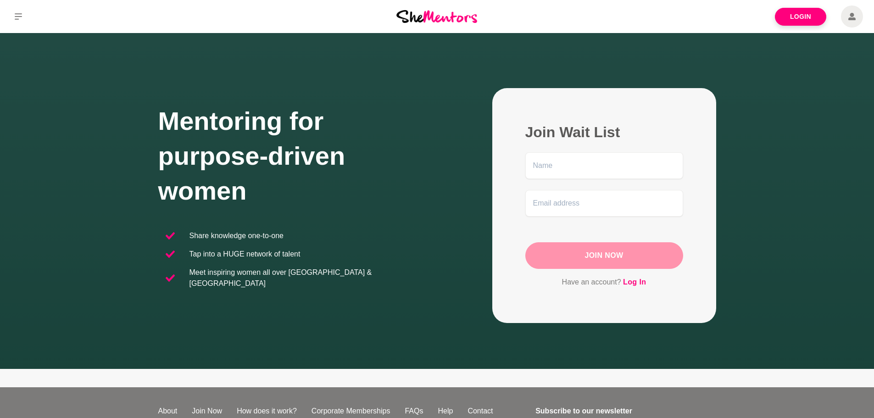  What do you see at coordinates (635, 282) in the screenshot?
I see `a: Log In` at bounding box center [635, 282].